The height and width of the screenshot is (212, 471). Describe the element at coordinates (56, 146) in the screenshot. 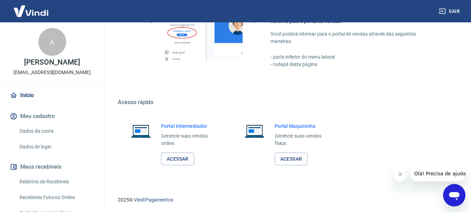

I see `a: Dados de login` at that location.